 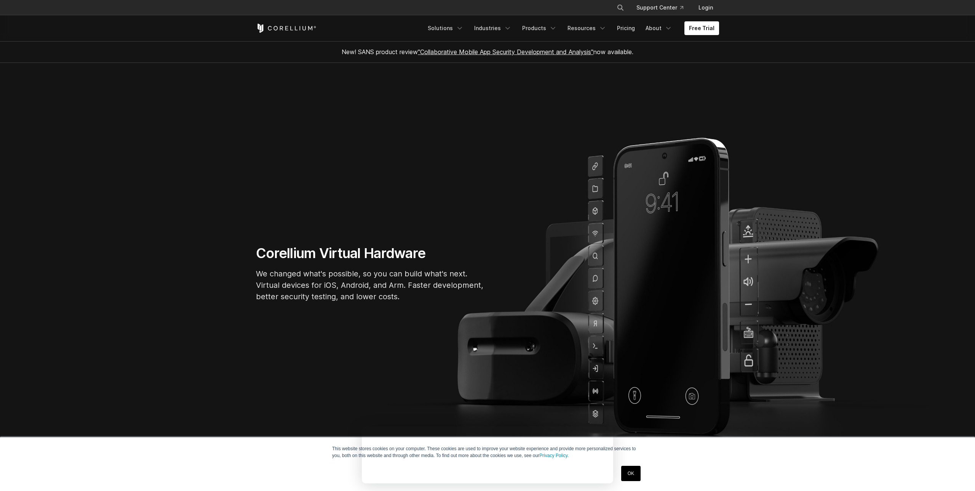 I want to click on h1: Corellium Virtual Hardware, so click(x=370, y=253).